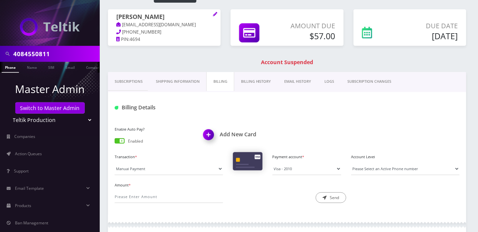 The image size is (478, 232). Describe the element at coordinates (256, 81) in the screenshot. I see `a: Billing History` at that location.